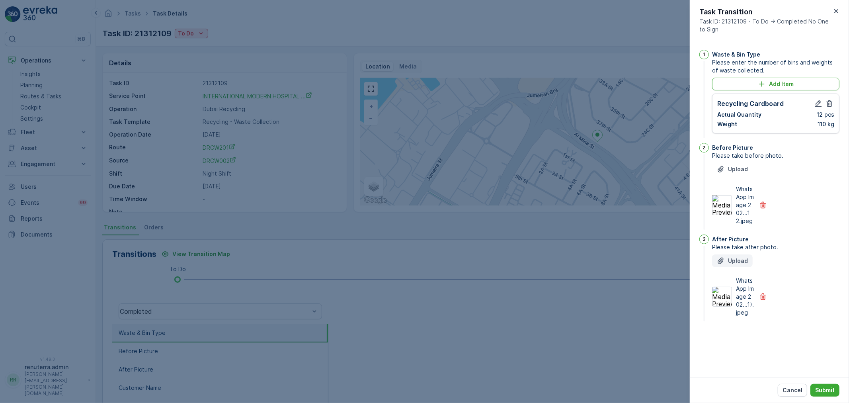  I want to click on p: Recycling Cardboard, so click(750, 104).